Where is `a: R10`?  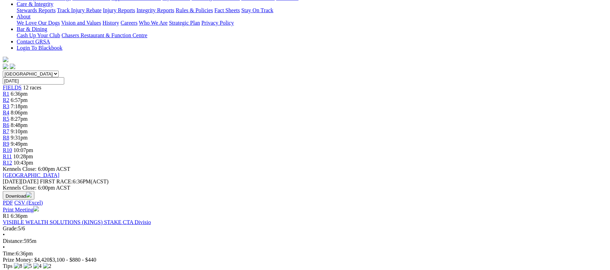 a: R10 is located at coordinates (7, 150).